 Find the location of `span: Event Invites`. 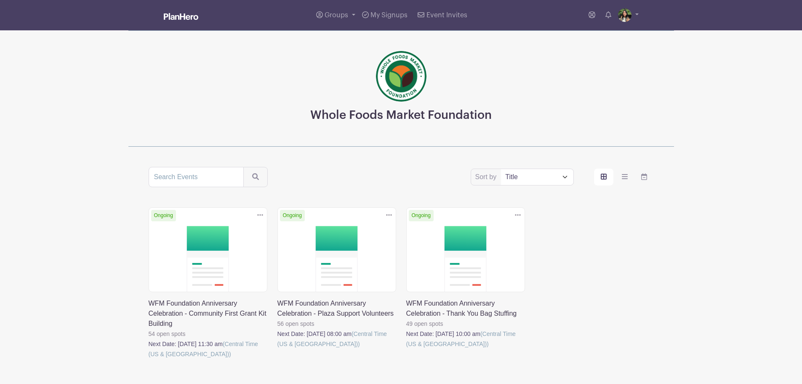

span: Event Invites is located at coordinates (447, 15).